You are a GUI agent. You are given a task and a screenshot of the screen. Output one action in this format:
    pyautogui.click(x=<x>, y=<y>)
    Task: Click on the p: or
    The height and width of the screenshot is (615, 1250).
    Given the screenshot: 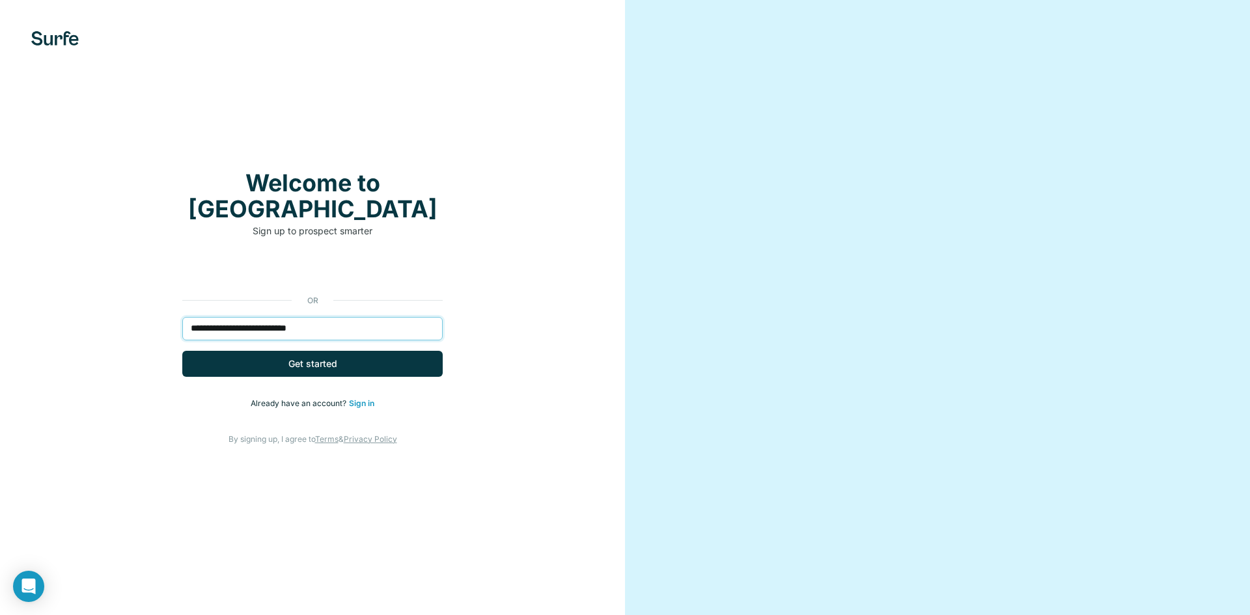 What is the action you would take?
    pyautogui.click(x=313, y=301)
    